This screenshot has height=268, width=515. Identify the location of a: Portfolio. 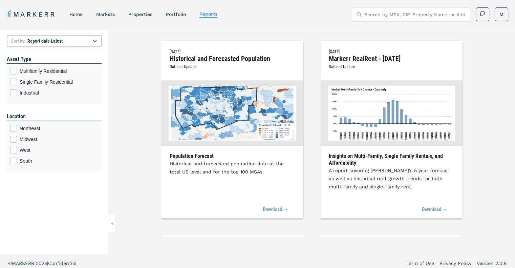
(176, 14).